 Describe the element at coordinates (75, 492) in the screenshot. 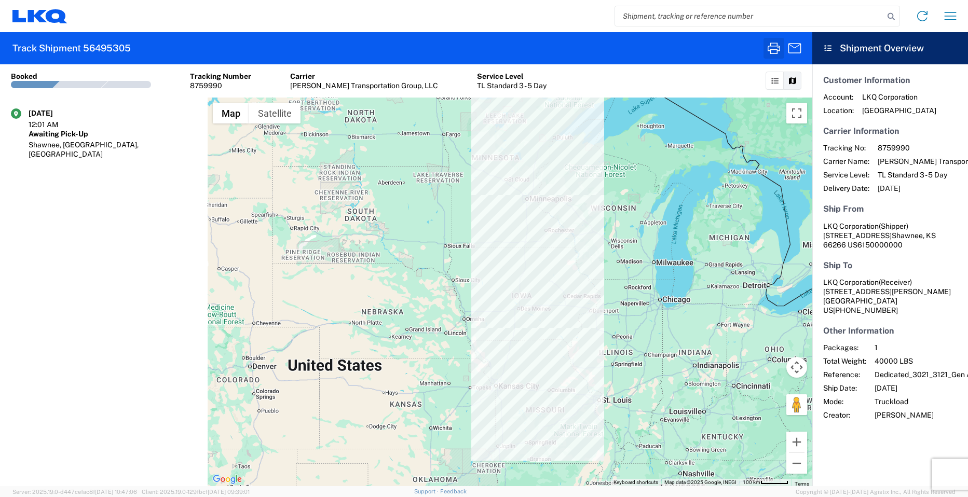

I see `span: Server: 2025.19.0-d447cefac8f` at that location.